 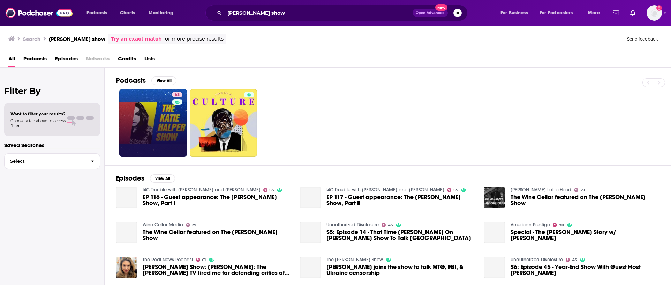 What do you see at coordinates (217, 200) in the screenshot?
I see `a: EP 116 - Guest appearance: The Katie Halper Show, Part I` at bounding box center [217, 200].